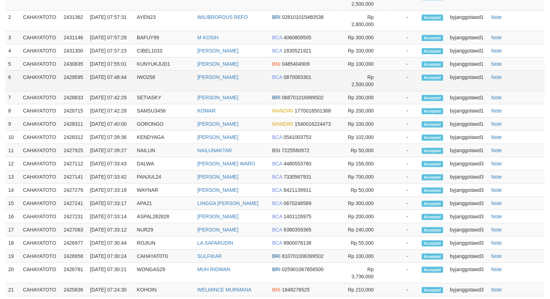 This screenshot has height=299, width=550. What do you see at coordinates (164, 111) in the screenshot?
I see `td: SAMSU3456` at bounding box center [164, 111].